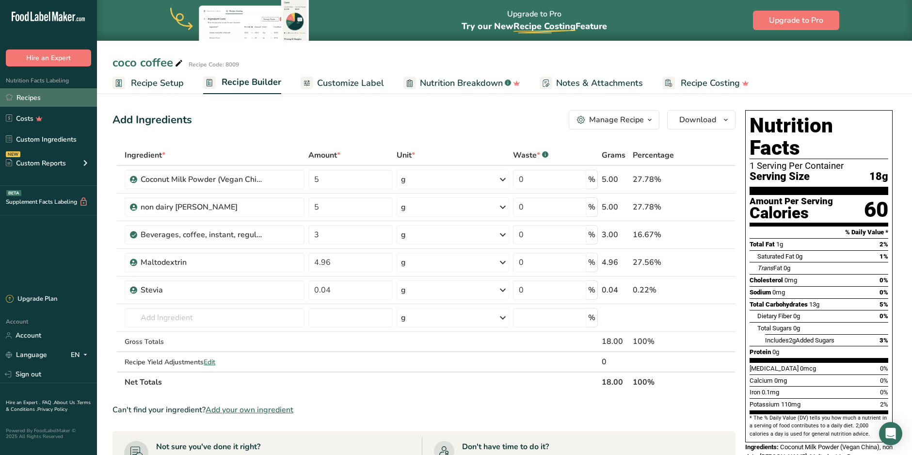 This screenshot has height=455, width=912. What do you see at coordinates (779, 304) in the screenshot?
I see `span: Total Carbohydrates` at bounding box center [779, 304].